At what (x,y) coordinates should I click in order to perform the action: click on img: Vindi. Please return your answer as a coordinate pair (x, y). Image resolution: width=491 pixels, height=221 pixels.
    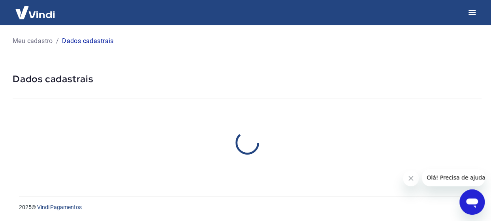
    Looking at the image, I should click on (35, 12).